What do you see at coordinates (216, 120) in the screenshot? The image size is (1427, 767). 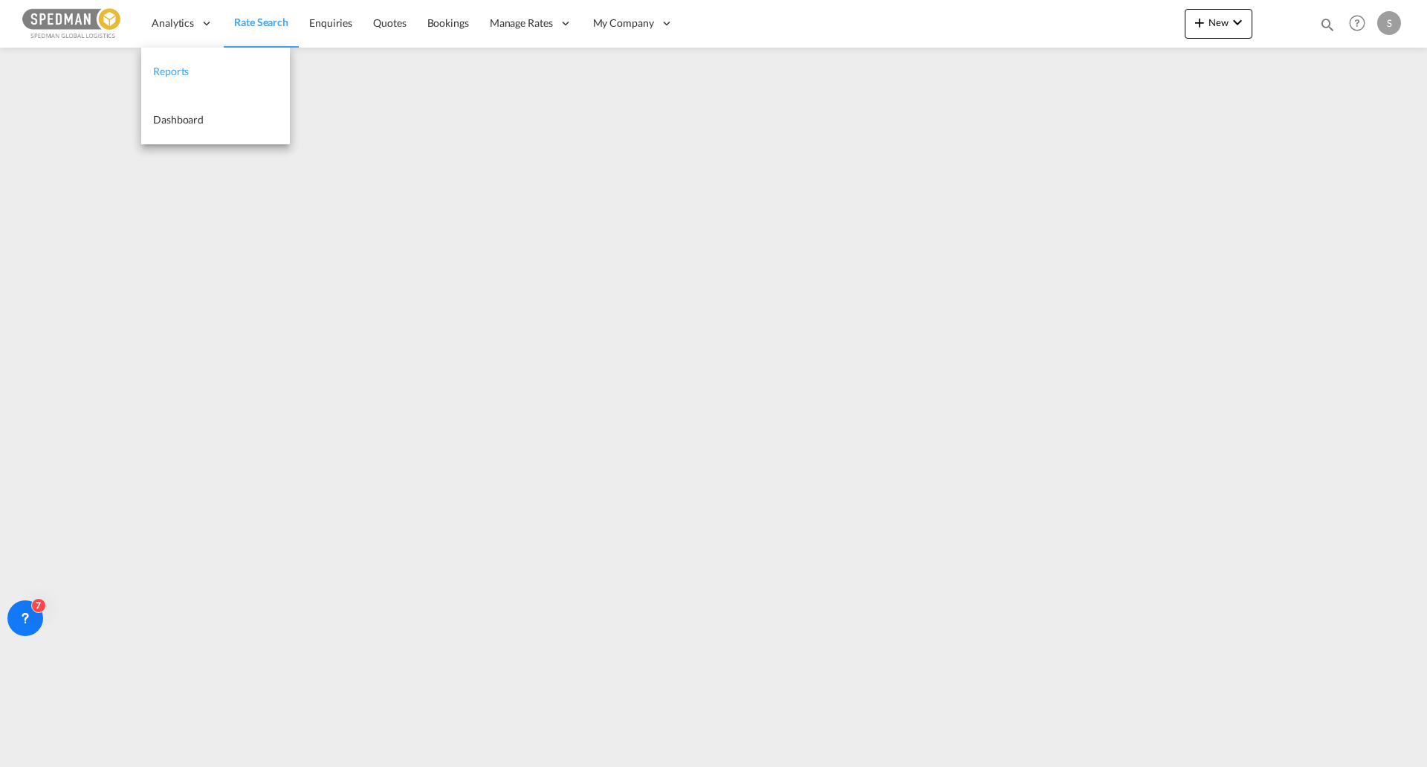 I see `a: Dashboard` at bounding box center [216, 120].